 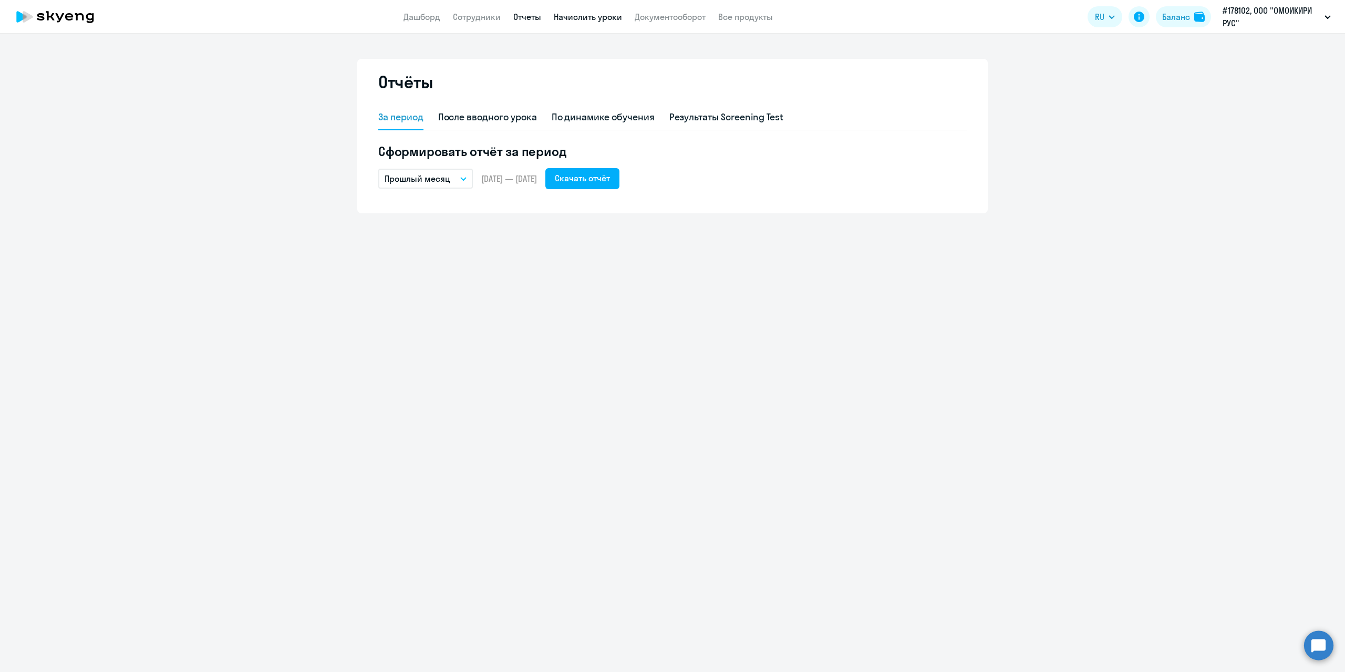 I want to click on a: Скачать отчёт, so click(x=582, y=179).